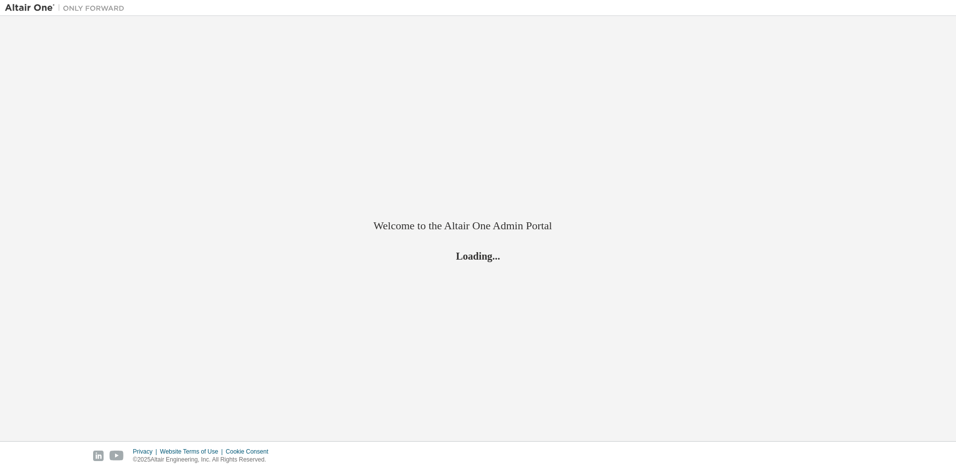 The height and width of the screenshot is (470, 956). Describe the element at coordinates (146, 452) in the screenshot. I see `div: Privacy` at that location.